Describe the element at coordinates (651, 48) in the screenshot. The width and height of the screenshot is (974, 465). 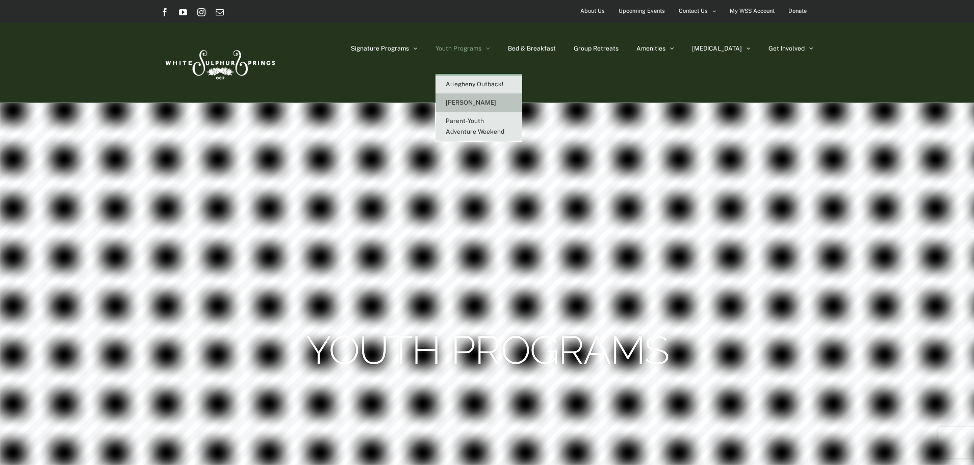
I see `span: Amenities` at that location.